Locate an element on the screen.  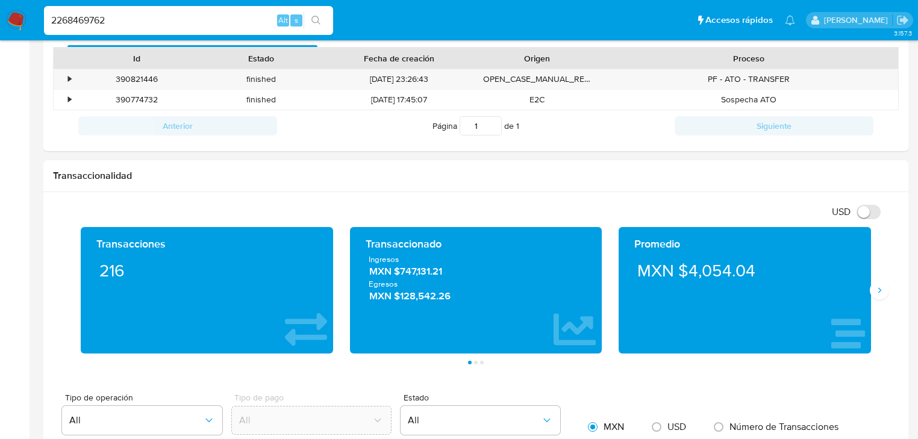
div: Id is located at coordinates (137, 58).